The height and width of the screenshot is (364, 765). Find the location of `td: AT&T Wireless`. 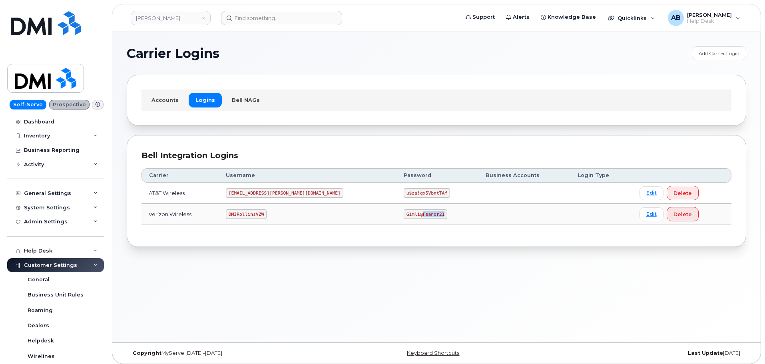

td: AT&T Wireless is located at coordinates (180, 193).